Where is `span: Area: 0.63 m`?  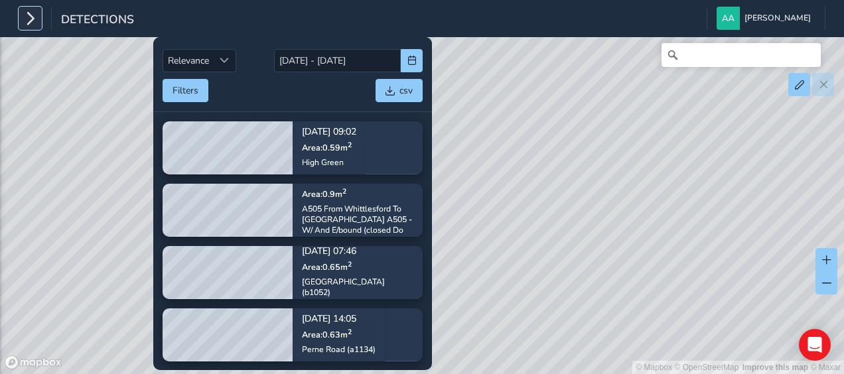 span: Area: 0.63 m is located at coordinates (326, 334).